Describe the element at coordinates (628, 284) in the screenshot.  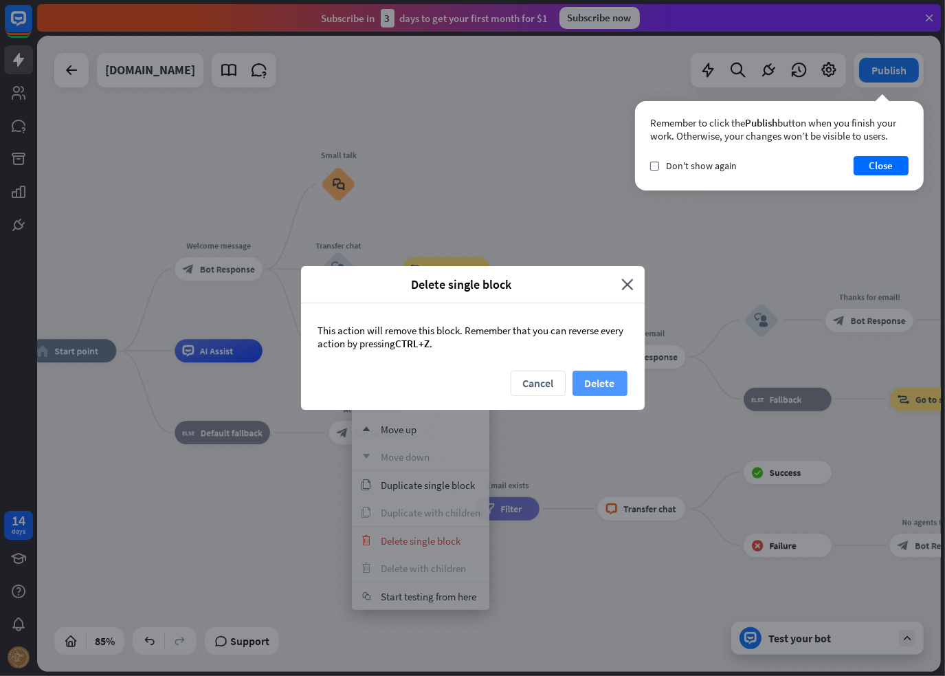
I see `i: close` at that location.